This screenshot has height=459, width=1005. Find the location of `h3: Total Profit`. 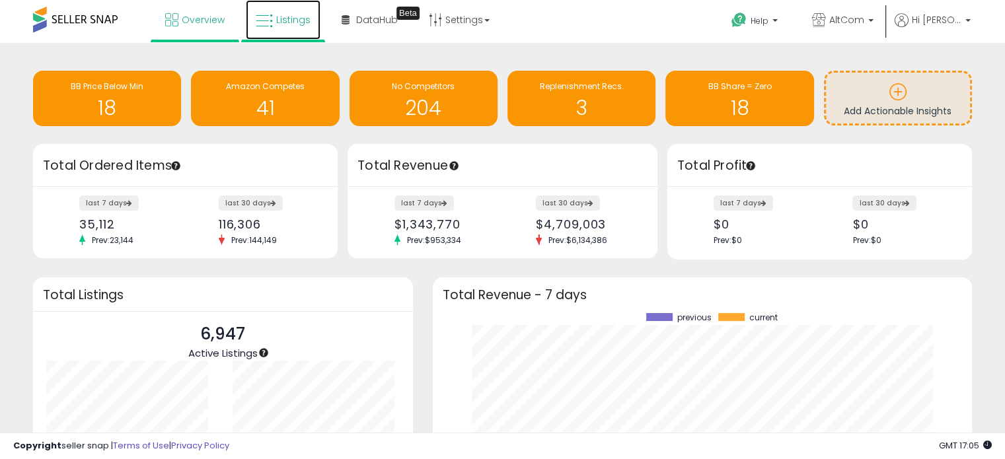

h3: Total Profit is located at coordinates (819, 166).